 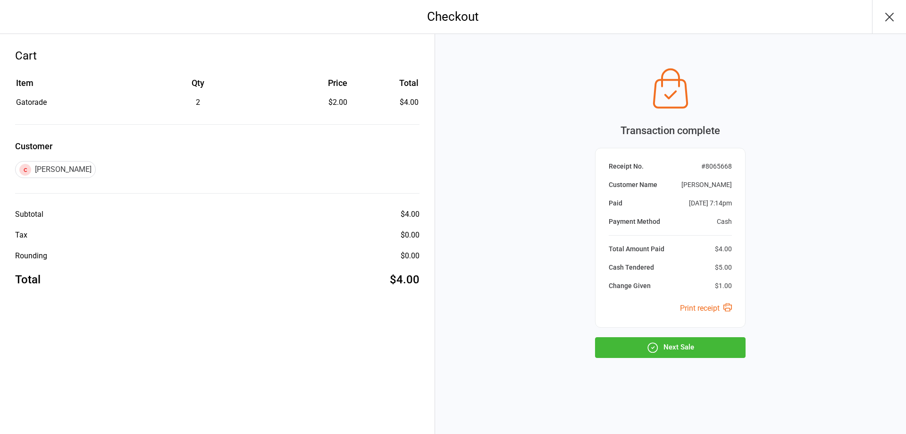 What do you see at coordinates (69, 86) in the screenshot?
I see `th: Item` at bounding box center [69, 86].